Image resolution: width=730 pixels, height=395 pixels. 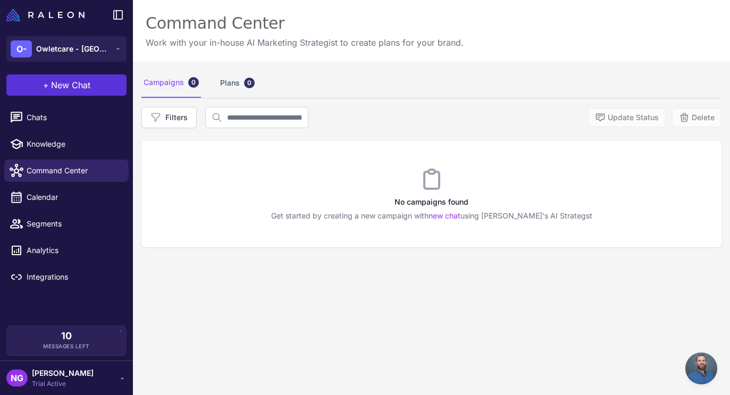 What do you see at coordinates (73, 144) in the screenshot?
I see `span: Knowledge` at bounding box center [73, 144].